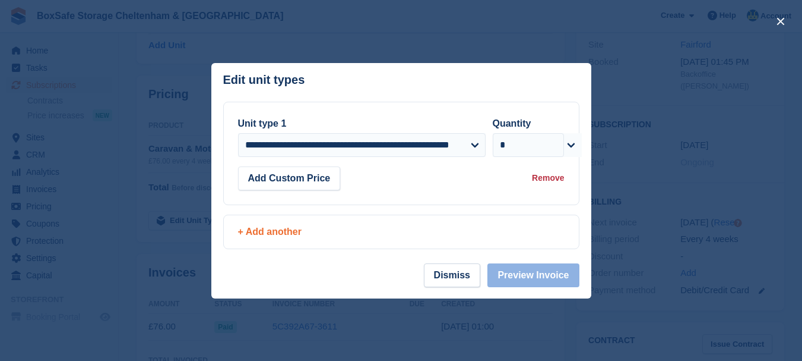 The width and height of the screenshot is (802, 361). Describe the element at coordinates (402, 232) in the screenshot. I see `div: + Add another` at that location.